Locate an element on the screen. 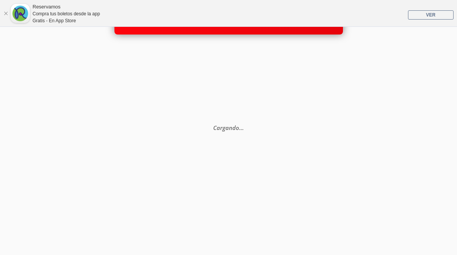  a: VER is located at coordinates (431, 15).